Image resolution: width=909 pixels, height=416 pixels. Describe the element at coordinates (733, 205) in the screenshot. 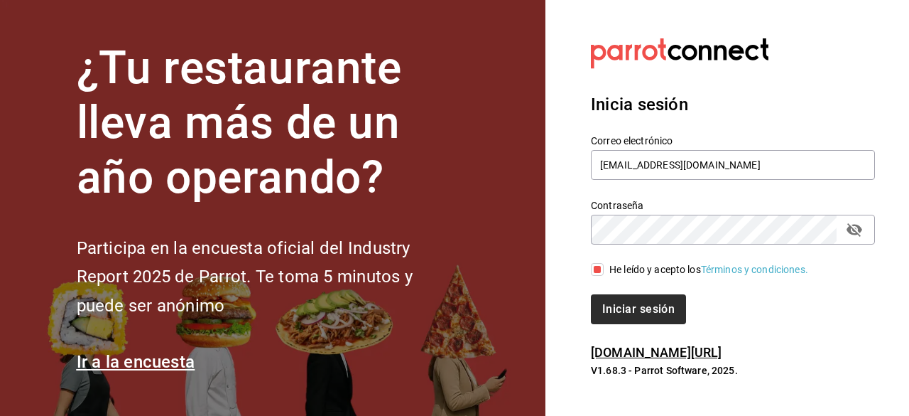

I see `label: Contraseña` at that location.